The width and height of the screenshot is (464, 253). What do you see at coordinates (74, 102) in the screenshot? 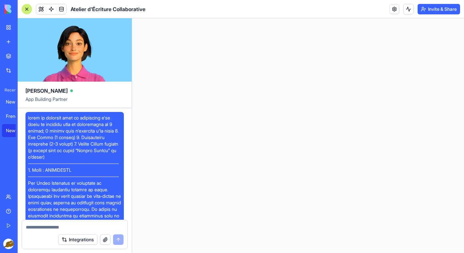
I see `span: App Building Partner` at bounding box center [74, 102].